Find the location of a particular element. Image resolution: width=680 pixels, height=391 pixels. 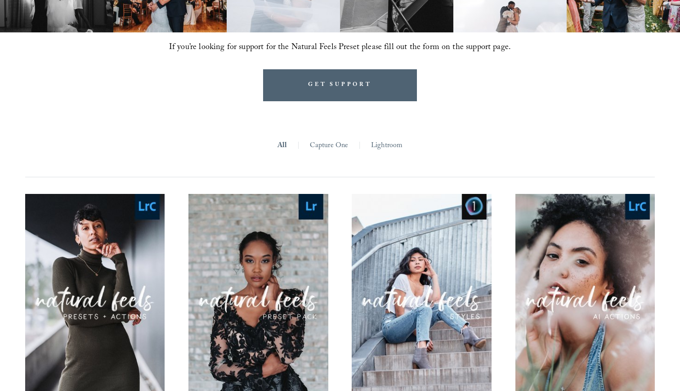

a: All is located at coordinates (282, 146).